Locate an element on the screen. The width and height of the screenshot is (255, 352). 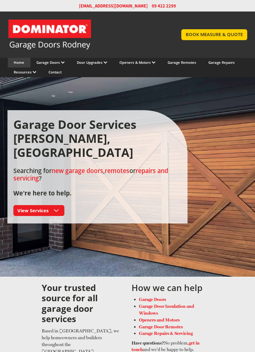
span: View Services is located at coordinates (33, 210).